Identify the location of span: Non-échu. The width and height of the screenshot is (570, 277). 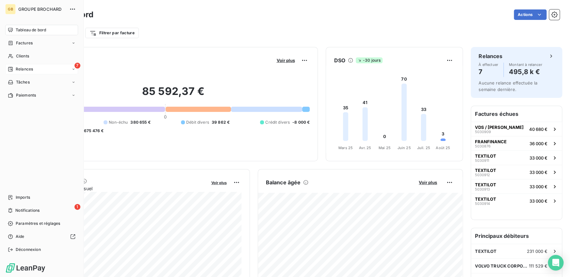
(118, 123).